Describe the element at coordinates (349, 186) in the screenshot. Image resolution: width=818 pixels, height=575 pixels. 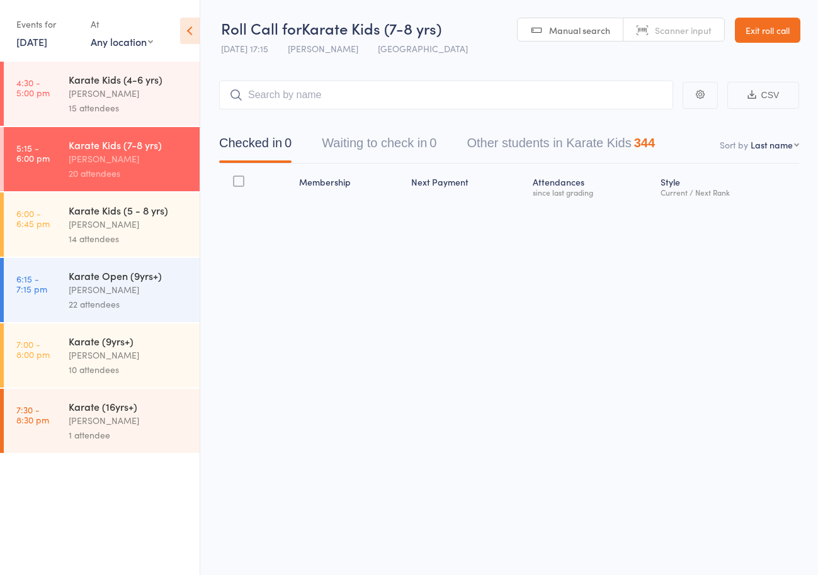
I see `div: Membership` at that location.